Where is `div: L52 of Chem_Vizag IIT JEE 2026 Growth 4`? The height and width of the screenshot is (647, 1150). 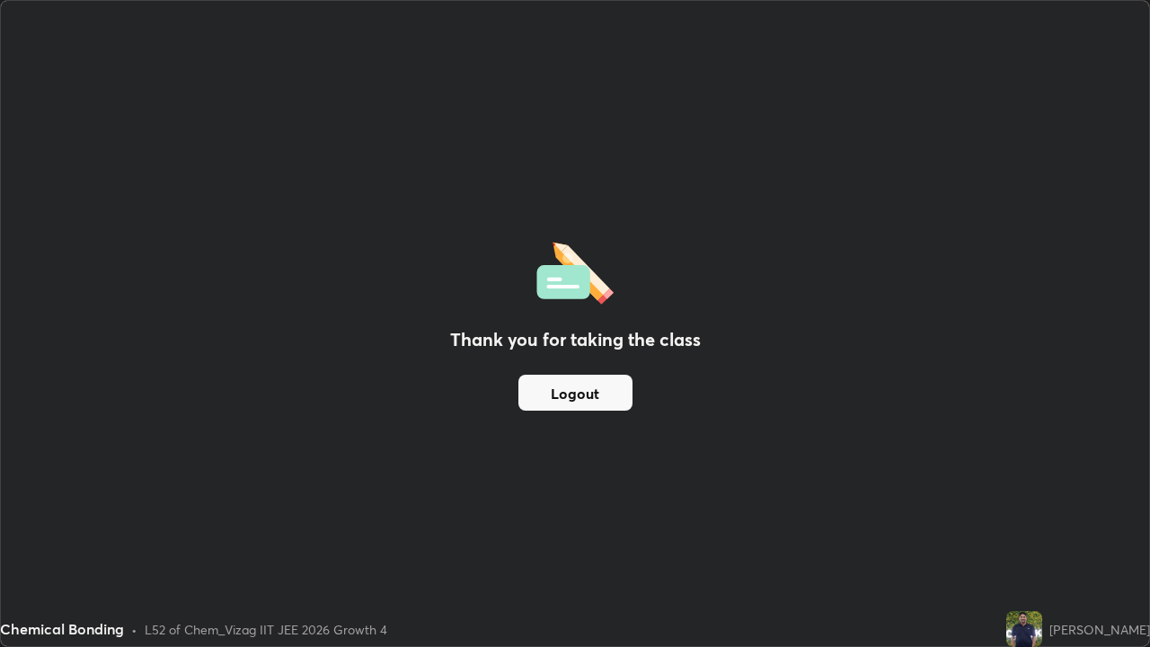
div: L52 of Chem_Vizag IIT JEE 2026 Growth 4 is located at coordinates (266, 629).